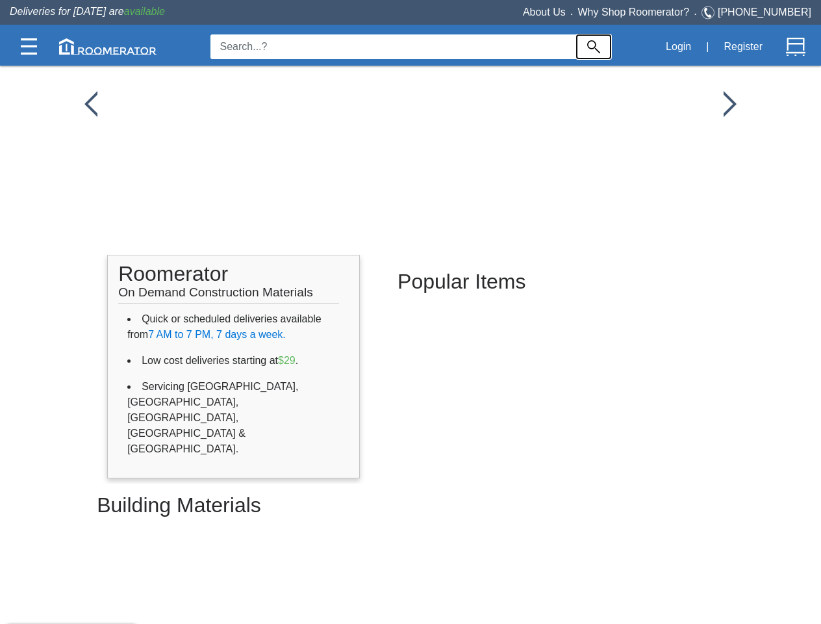  I want to click on li: Low cost deliveries starting at ., so click(233, 361).